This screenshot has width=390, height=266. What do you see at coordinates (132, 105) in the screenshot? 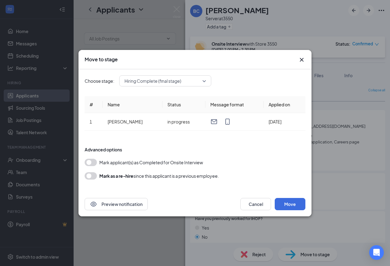
I see `th: Name` at bounding box center [132, 105].